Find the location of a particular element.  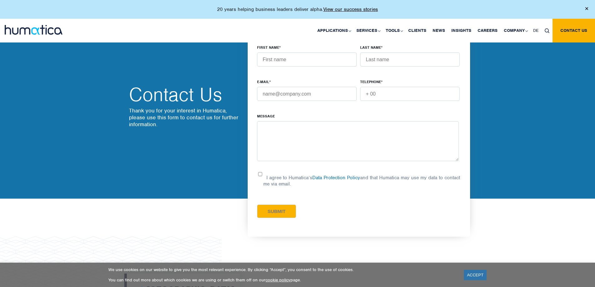

a: ACCEPT is located at coordinates (475, 275).